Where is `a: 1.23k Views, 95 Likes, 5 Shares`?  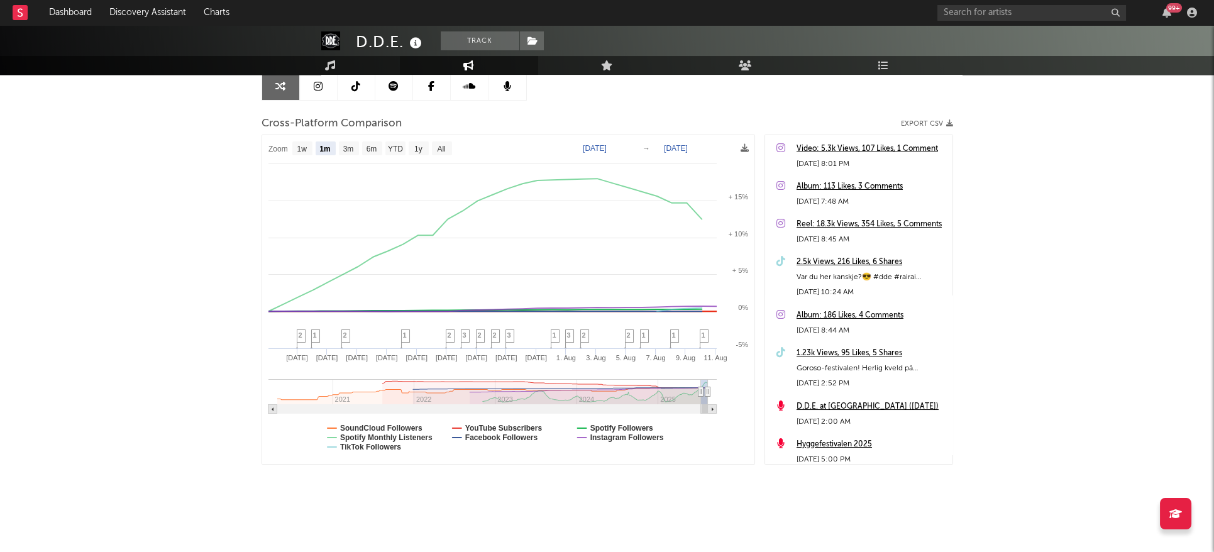 a: 1.23k Views, 95 Likes, 5 Shares is located at coordinates (871, 353).